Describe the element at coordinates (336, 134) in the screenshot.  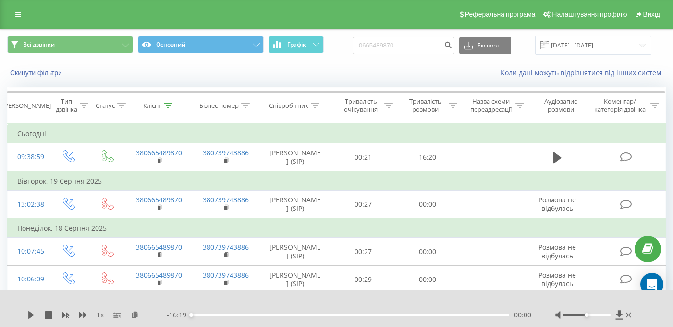
I see `td: Сьогодні` at that location.